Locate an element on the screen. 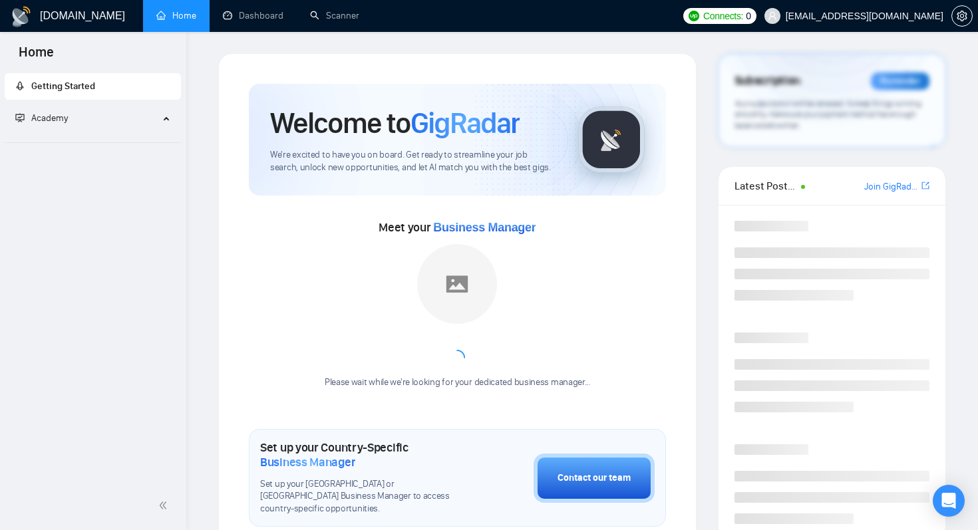  span: Subscription is located at coordinates (767, 81).